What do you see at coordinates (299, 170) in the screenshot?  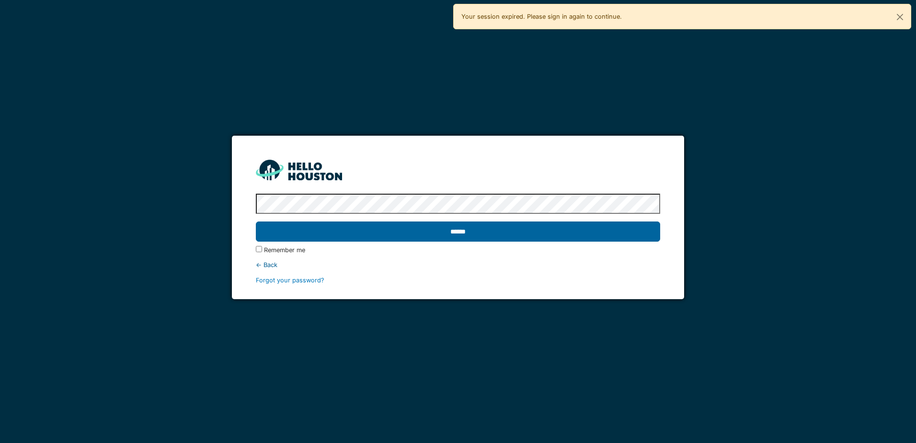 I see `img: HH_line-BYnF2_Hg.png` at bounding box center [299, 170].